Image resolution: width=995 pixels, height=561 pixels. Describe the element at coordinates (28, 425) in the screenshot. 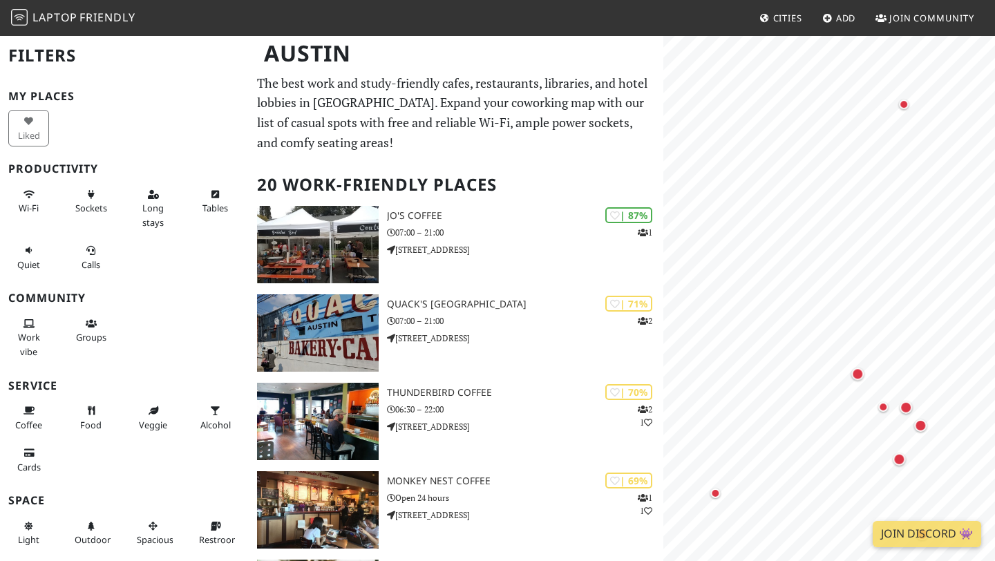

I see `span: Coffee` at that location.